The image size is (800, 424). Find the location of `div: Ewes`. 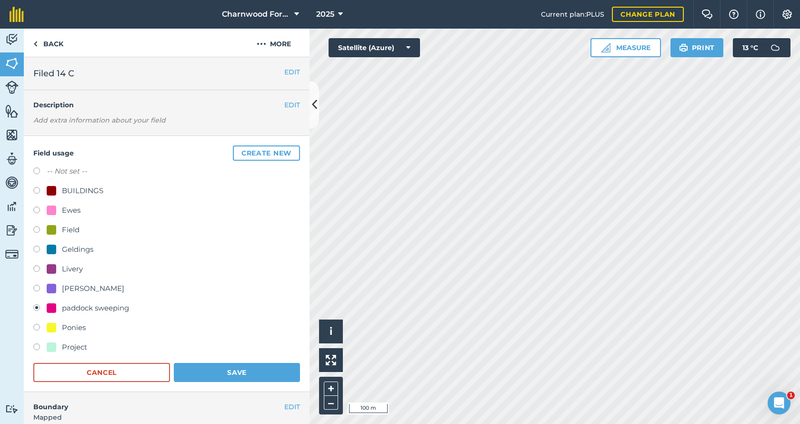

div: Ewes is located at coordinates (71, 210).